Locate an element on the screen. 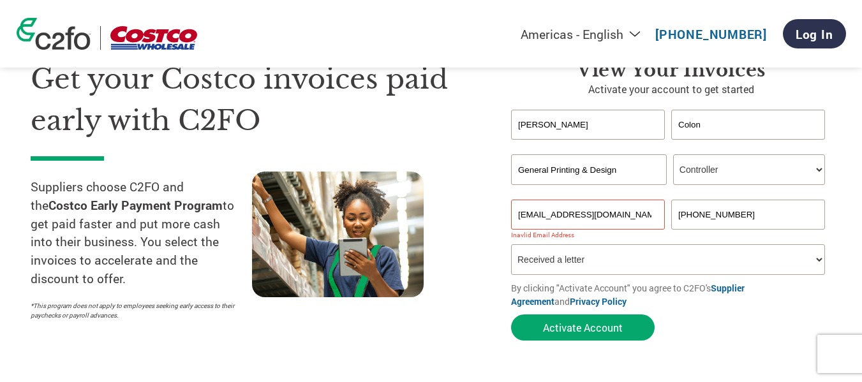 Image resolution: width=862 pixels, height=382 pixels. img: Costco is located at coordinates (154, 38).